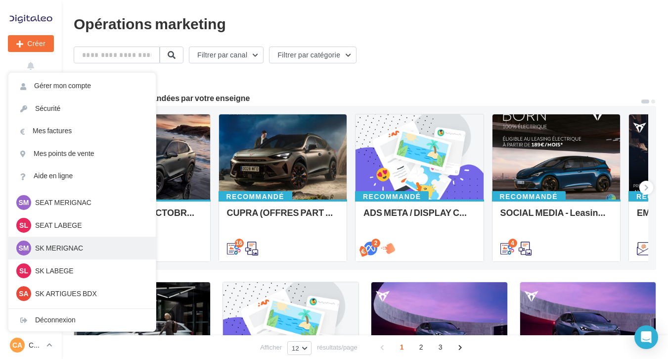 The height and width of the screenshot is (359, 668). Describe the element at coordinates (82, 131) in the screenshot. I see `a: Mes factures` at that location.